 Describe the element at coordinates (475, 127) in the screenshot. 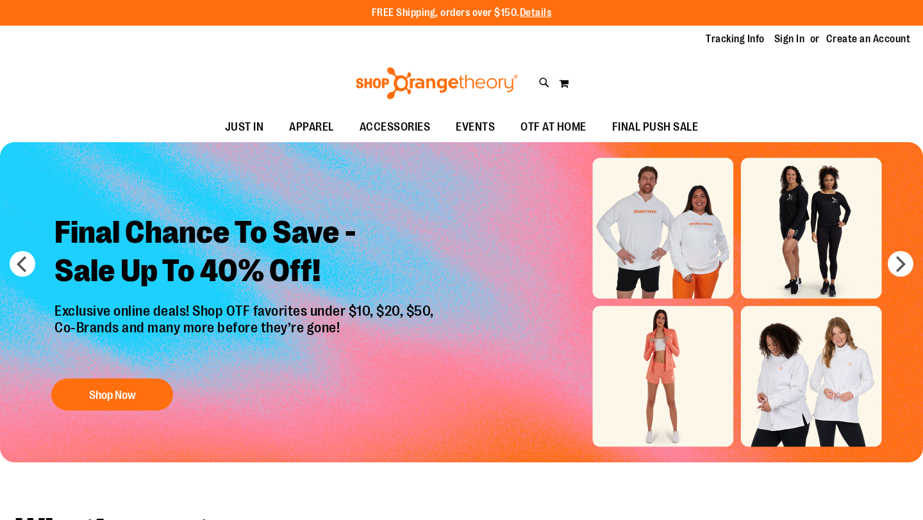

I see `a: EVENTS` at that location.